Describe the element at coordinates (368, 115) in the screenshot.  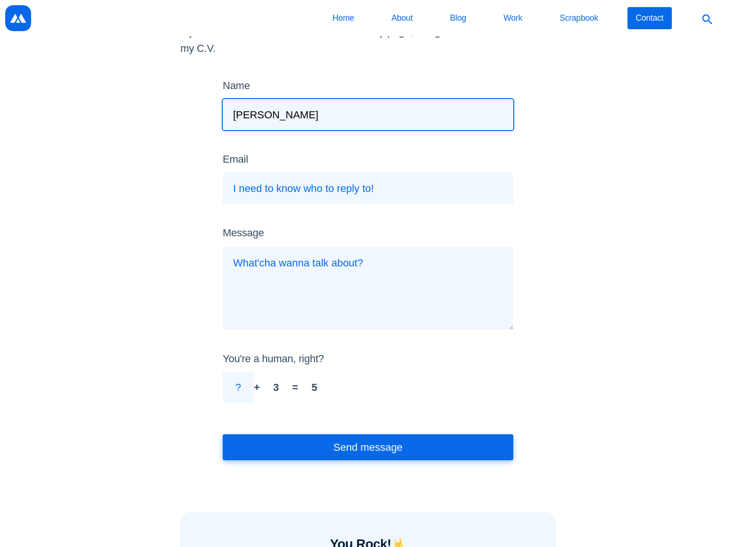
I see `input: Who are you?` at that location.